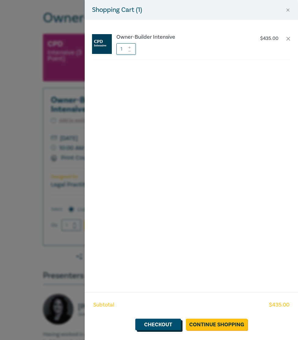 This screenshot has width=298, height=340. Describe the element at coordinates (126, 49) in the screenshot. I see `input: 1` at that location.